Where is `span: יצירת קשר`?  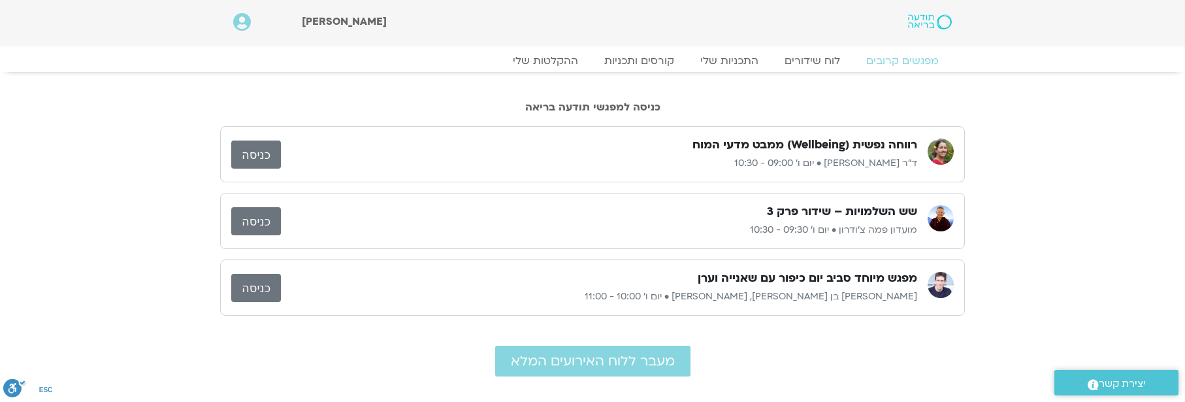 span: יצירת קשר is located at coordinates (1122, 383).